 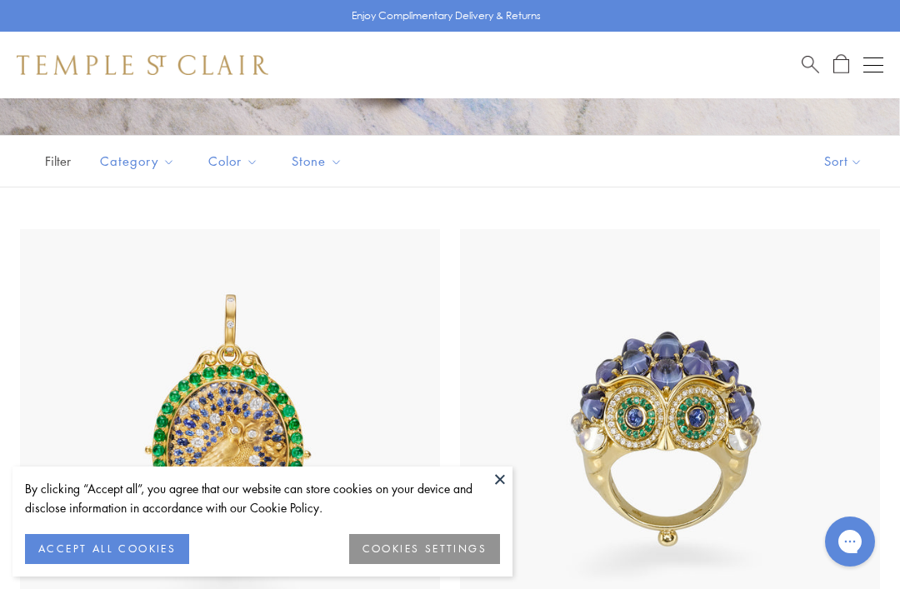 What do you see at coordinates (139, 161) in the screenshot?
I see `span: Category` at bounding box center [139, 161].